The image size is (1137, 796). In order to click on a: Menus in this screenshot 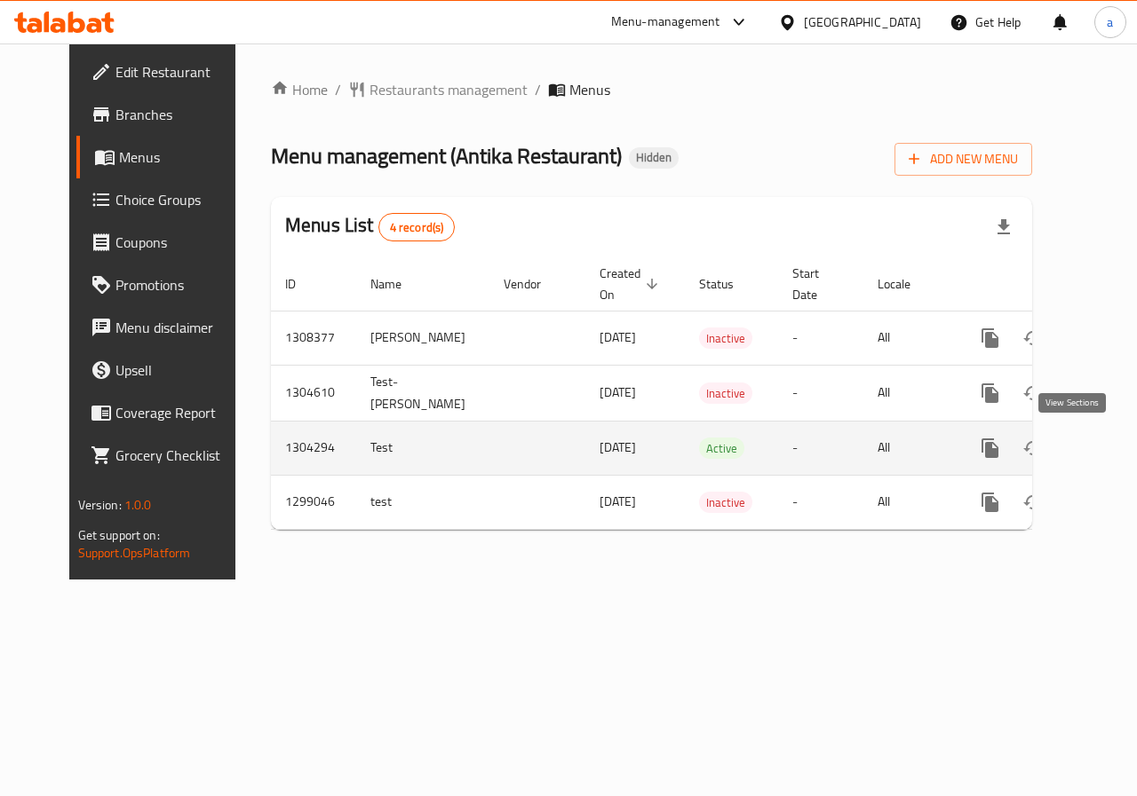, I will do `click(168, 157)`.